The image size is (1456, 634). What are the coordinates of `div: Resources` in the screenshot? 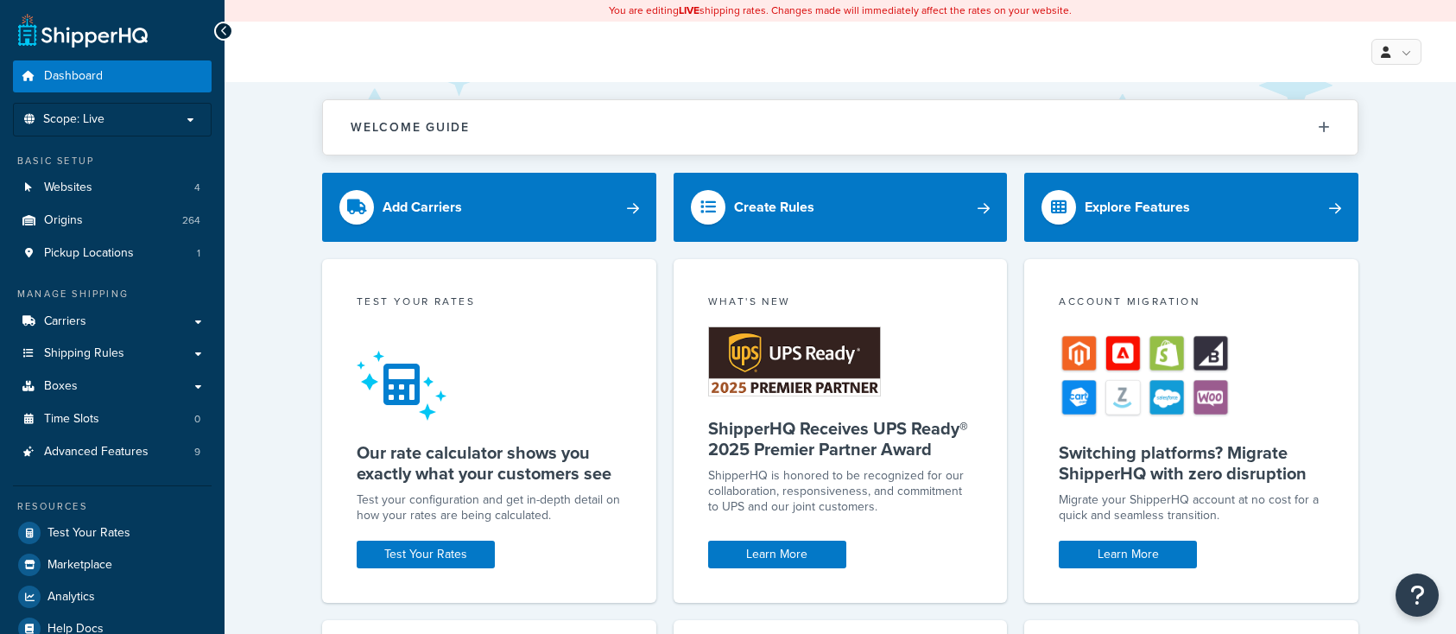 It's located at (112, 506).